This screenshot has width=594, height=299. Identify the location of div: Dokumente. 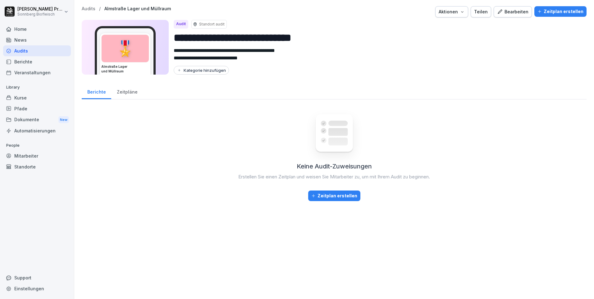
(37, 120).